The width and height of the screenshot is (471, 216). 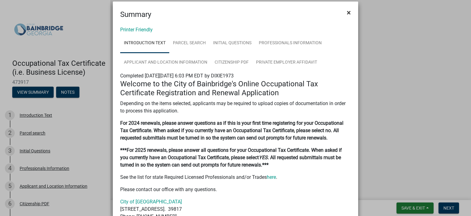 I want to click on p: See the list for state Required Licensed Professionals and/or Trades ., so click(x=236, y=177).